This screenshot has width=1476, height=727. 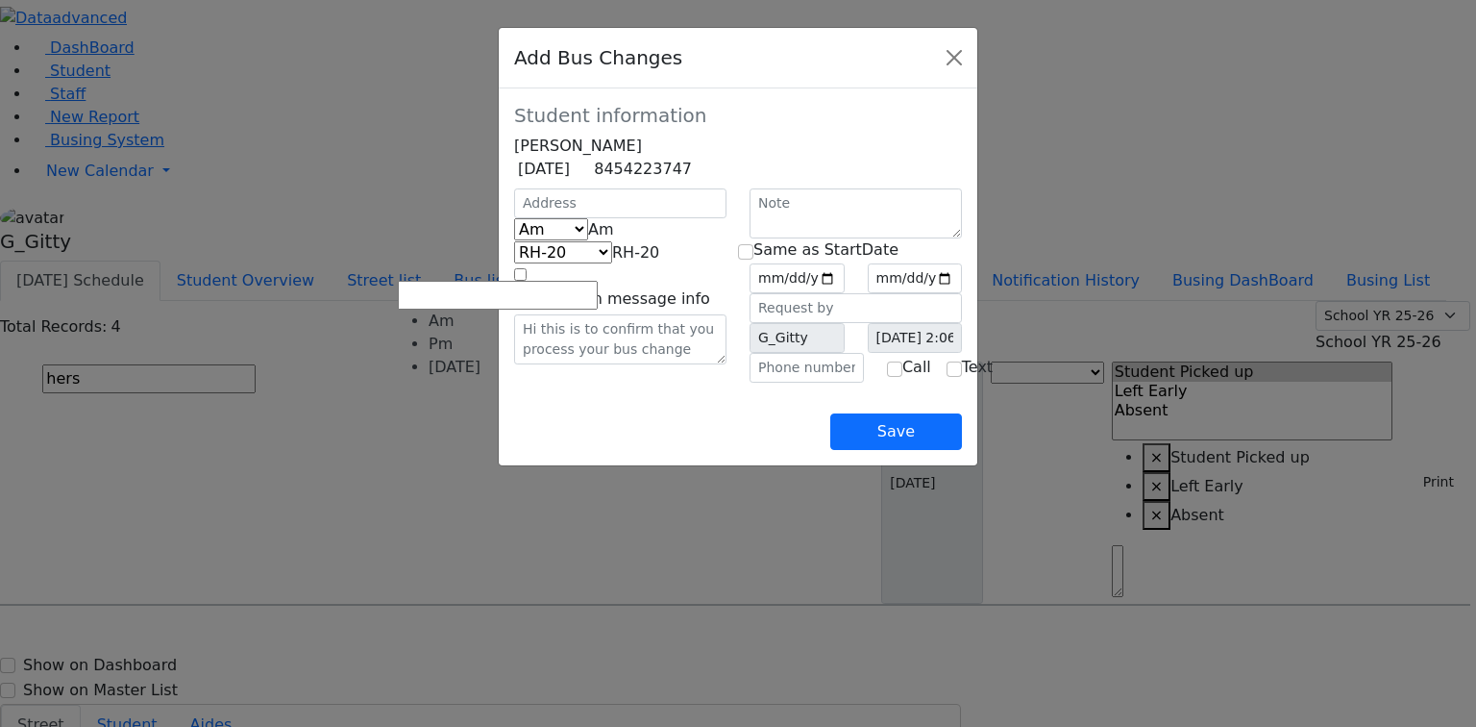 I want to click on label: Notification message info, so click(x=612, y=299).